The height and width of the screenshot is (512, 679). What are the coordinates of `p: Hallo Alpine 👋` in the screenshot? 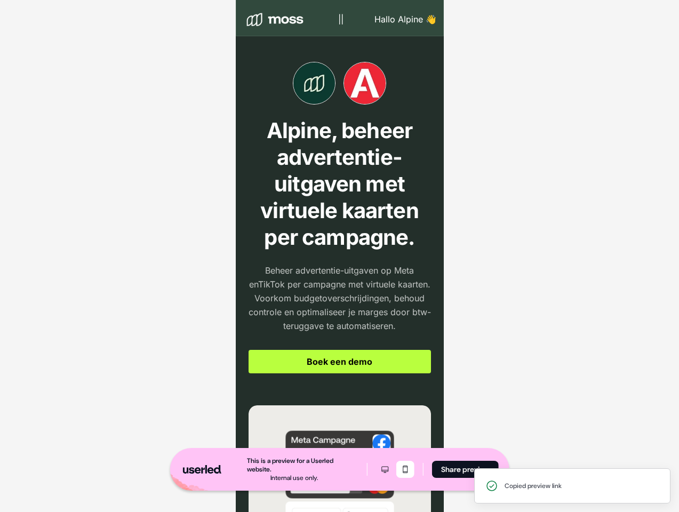 It's located at (405, 19).